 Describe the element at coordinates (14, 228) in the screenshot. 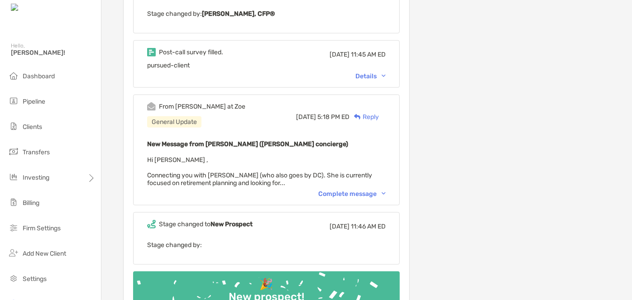

I see `img: firm-settings icon` at that location.